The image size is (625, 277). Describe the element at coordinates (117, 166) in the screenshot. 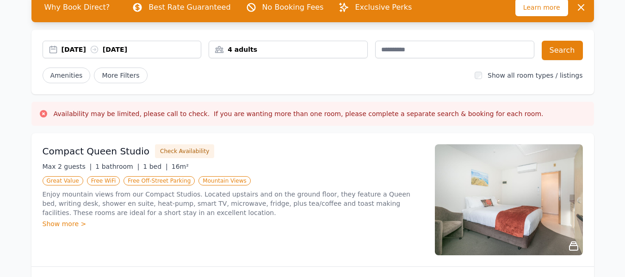

I see `span: 1 bathroom |` at that location.